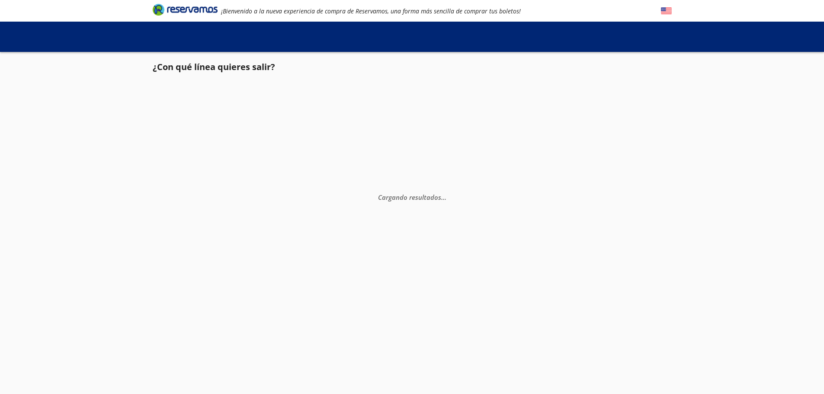 The image size is (824, 394). Describe the element at coordinates (371, 11) in the screenshot. I see `em: ¡Bienvenido a la nueva experiencia de compra de Reservamos, una forma más sencilla de comprar tus...` at that location.